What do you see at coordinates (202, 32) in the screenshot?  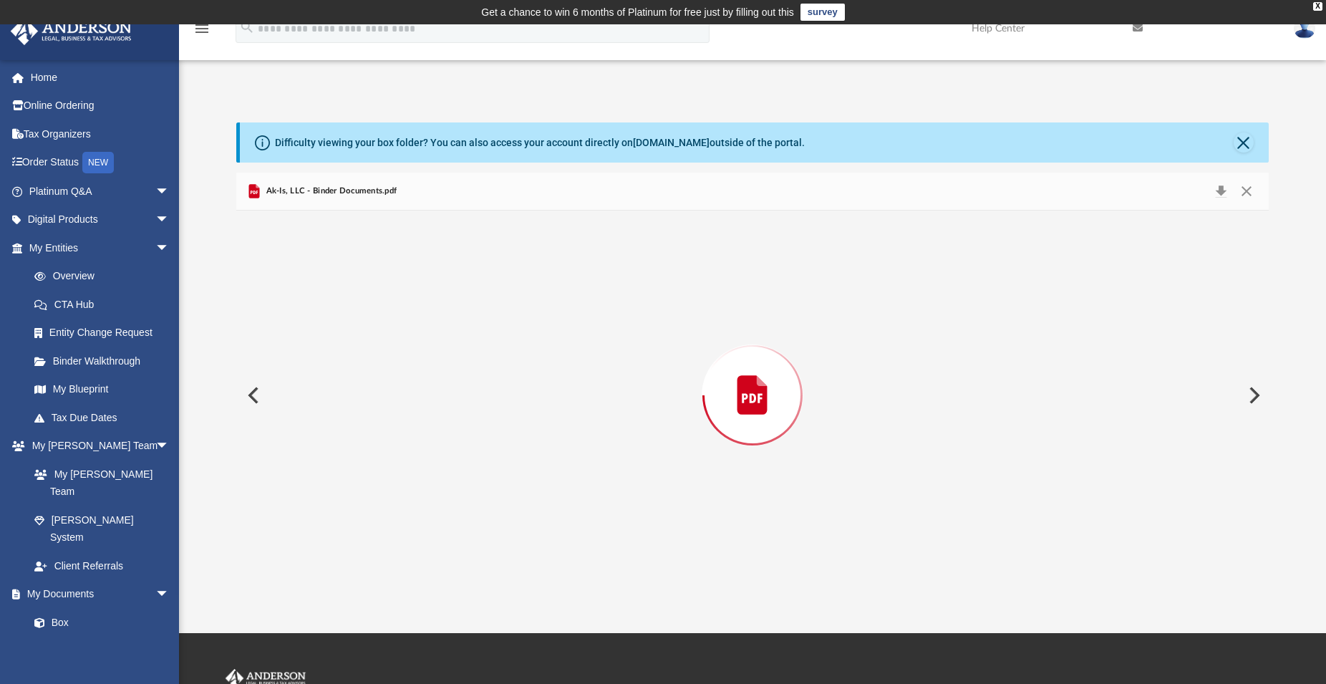 I see `a: menu` at bounding box center [202, 32].